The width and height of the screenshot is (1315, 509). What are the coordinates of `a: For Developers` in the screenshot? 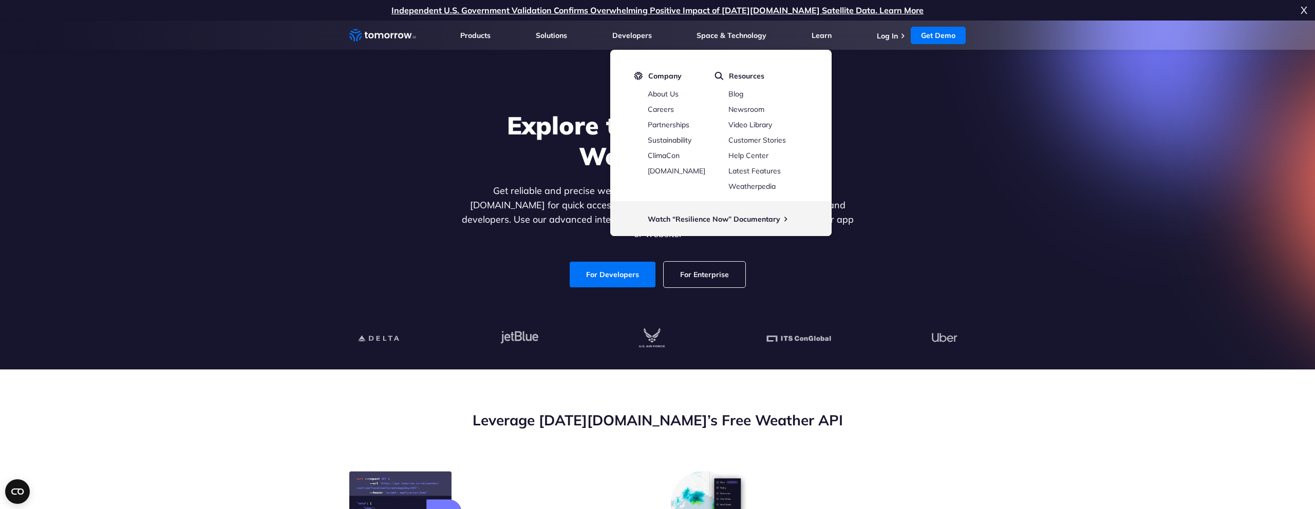 It's located at (612, 275).